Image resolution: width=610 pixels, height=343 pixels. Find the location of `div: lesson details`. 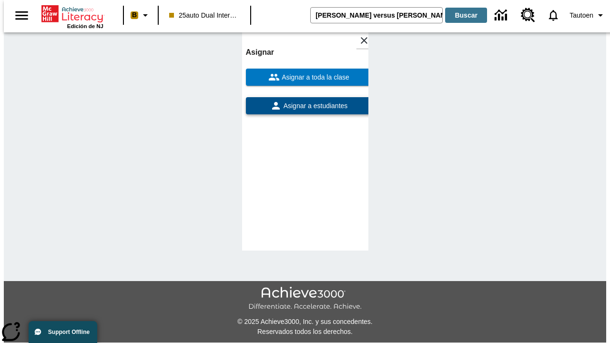

div: lesson details is located at coordinates (305, 140).